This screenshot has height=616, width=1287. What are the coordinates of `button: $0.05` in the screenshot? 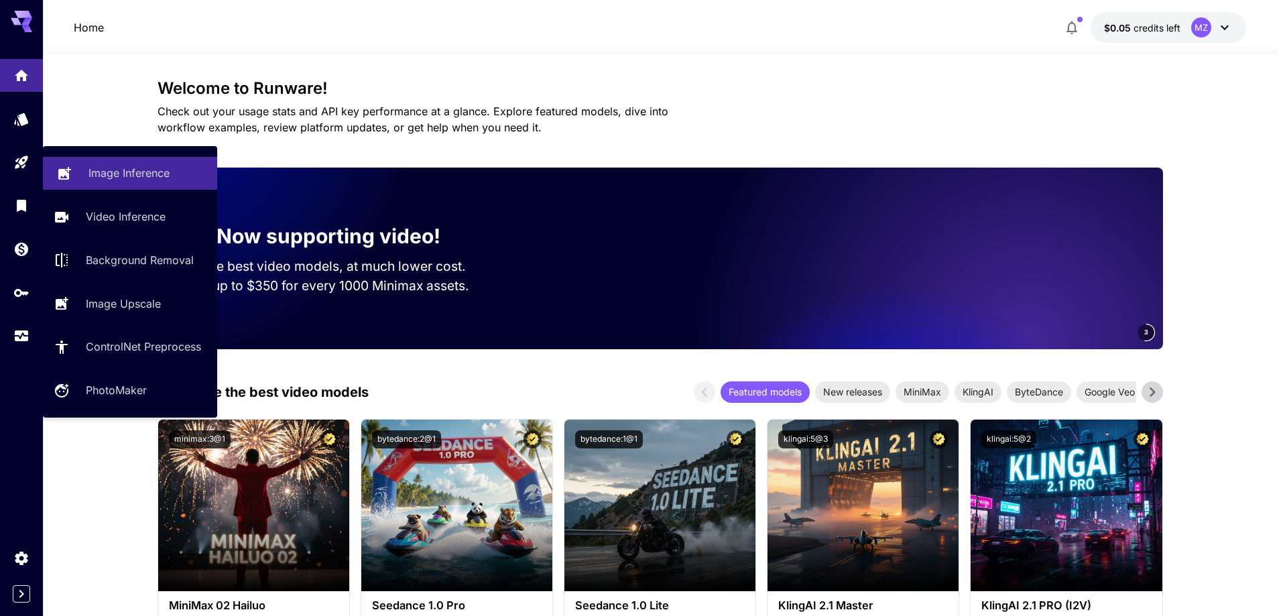 It's located at (1169, 27).